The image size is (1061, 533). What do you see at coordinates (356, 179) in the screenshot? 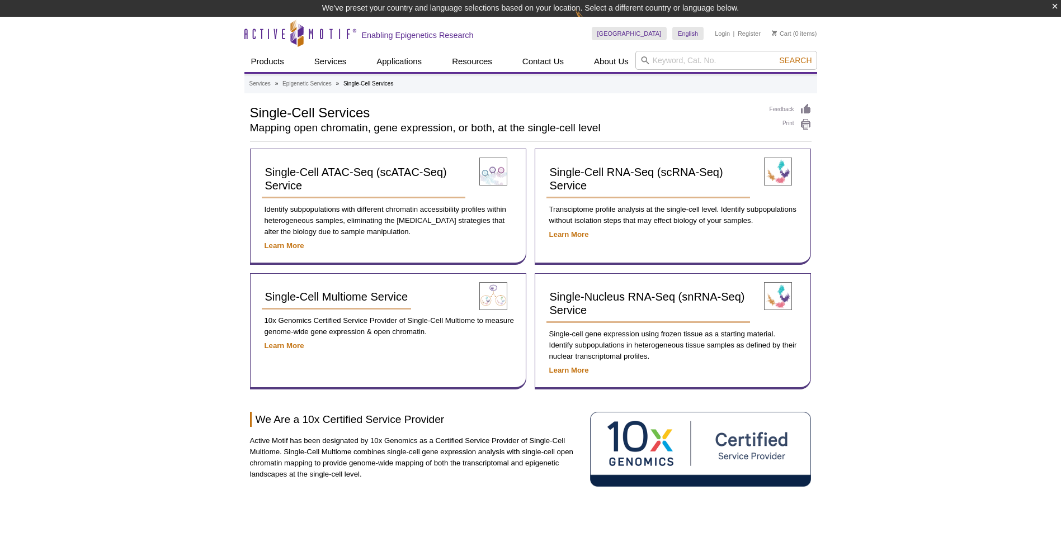
I see `span: Single-Cell ATAC-Seq (scATAC-Seq) Service` at bounding box center [356, 179].